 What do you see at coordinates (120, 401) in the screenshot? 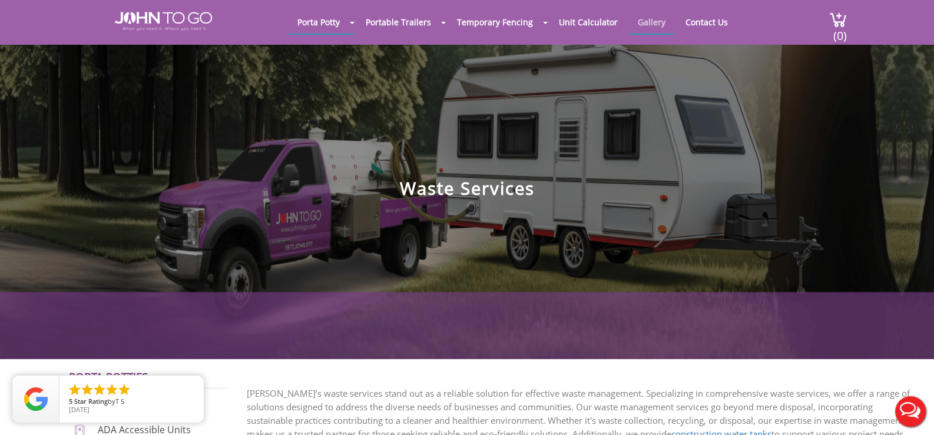
I see `span: T S` at bounding box center [120, 401].